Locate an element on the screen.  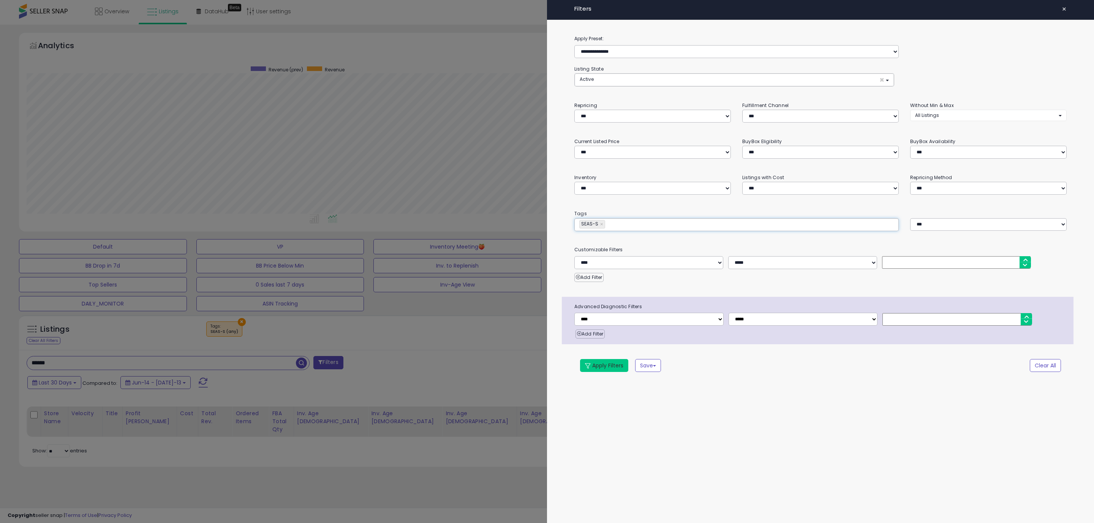
span: All Listings is located at coordinates (927, 115).